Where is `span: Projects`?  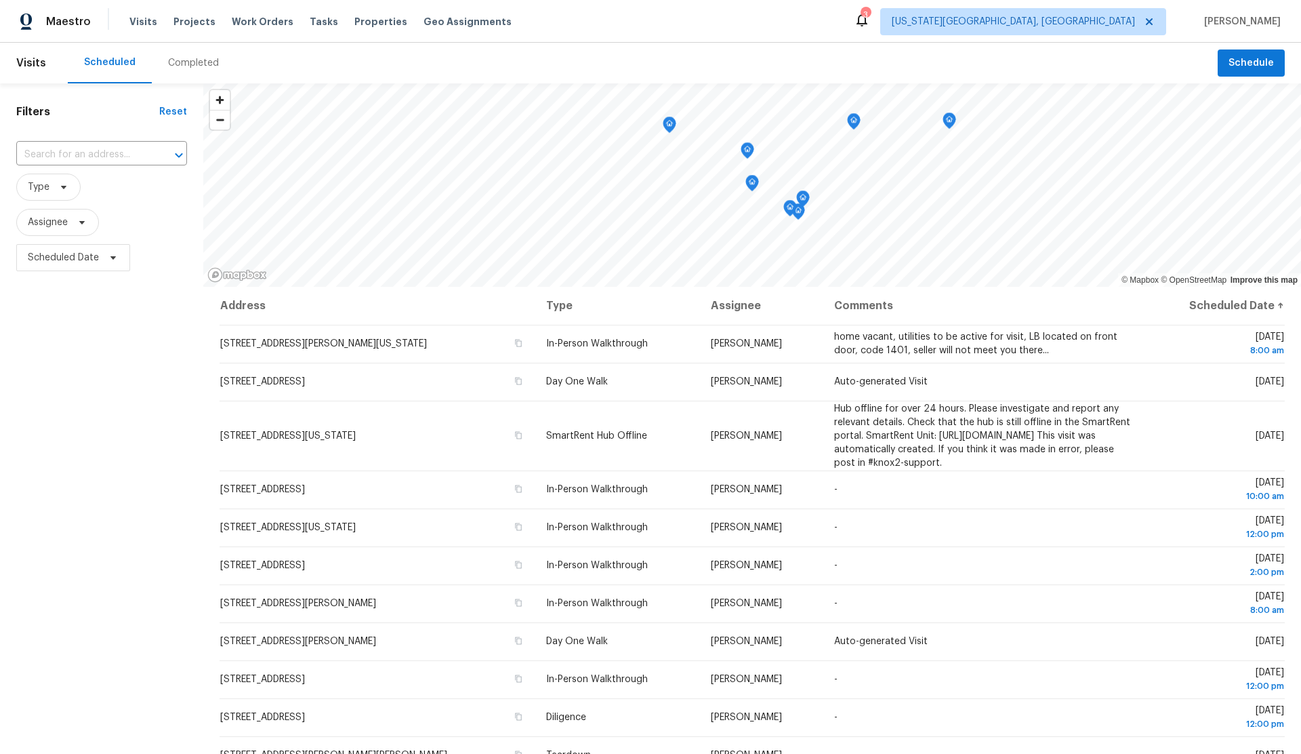 span: Projects is located at coordinates (194, 22).